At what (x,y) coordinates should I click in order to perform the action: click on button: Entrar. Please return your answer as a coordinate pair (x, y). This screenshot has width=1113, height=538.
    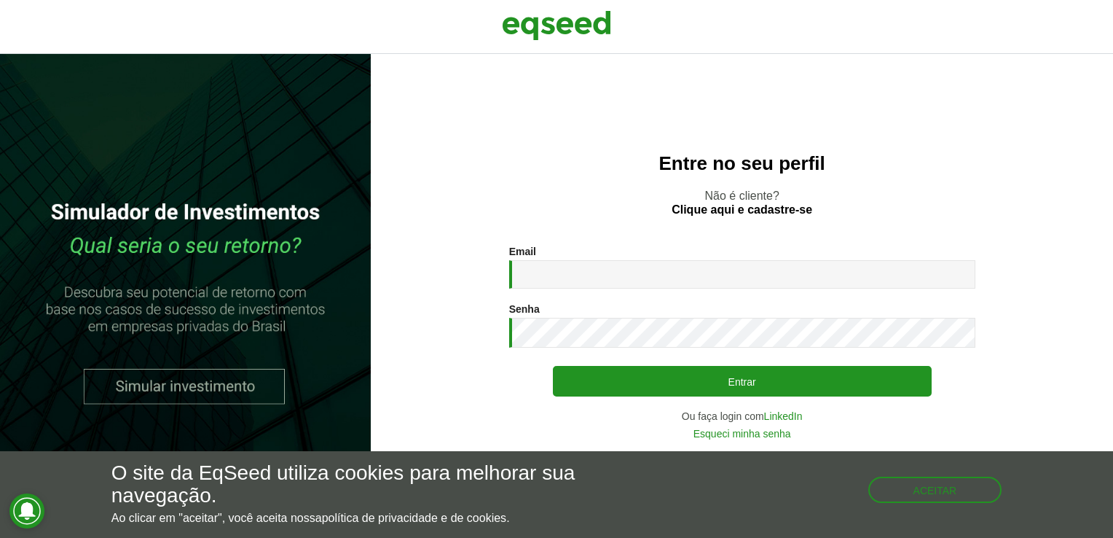
    Looking at the image, I should click on (742, 381).